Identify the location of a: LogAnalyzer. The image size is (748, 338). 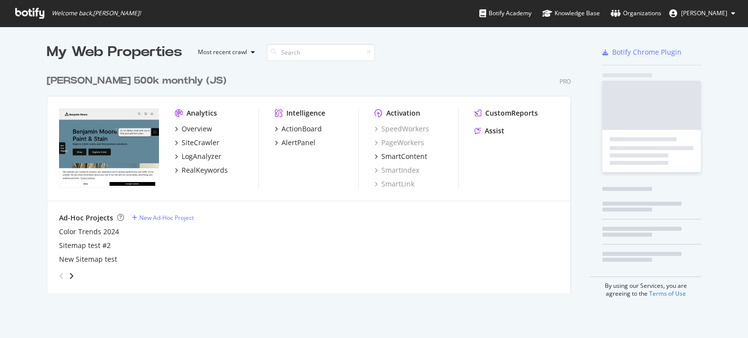
(198, 156).